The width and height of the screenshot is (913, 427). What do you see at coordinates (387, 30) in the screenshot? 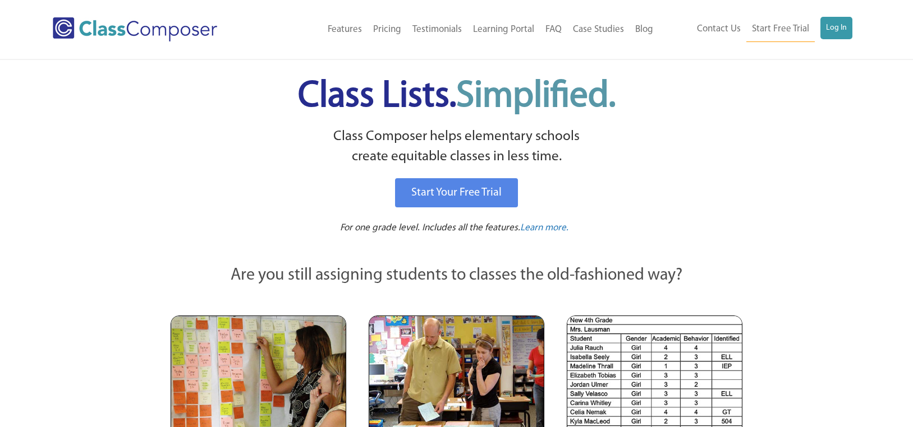
I see `a: Pricing` at bounding box center [387, 30].